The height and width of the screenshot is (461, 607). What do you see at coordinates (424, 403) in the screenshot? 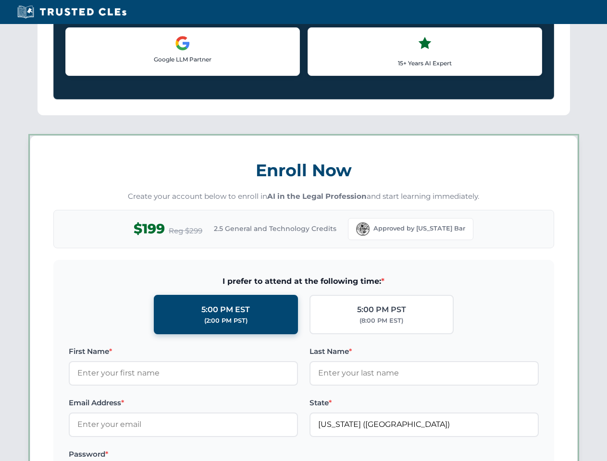
I see `label: State` at bounding box center [424, 403].